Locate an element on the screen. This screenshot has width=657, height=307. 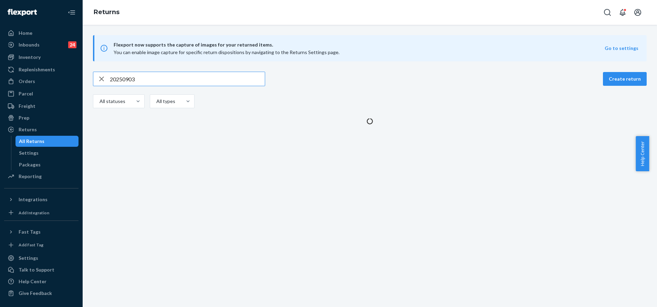
a: Inventory is located at coordinates (41, 57).